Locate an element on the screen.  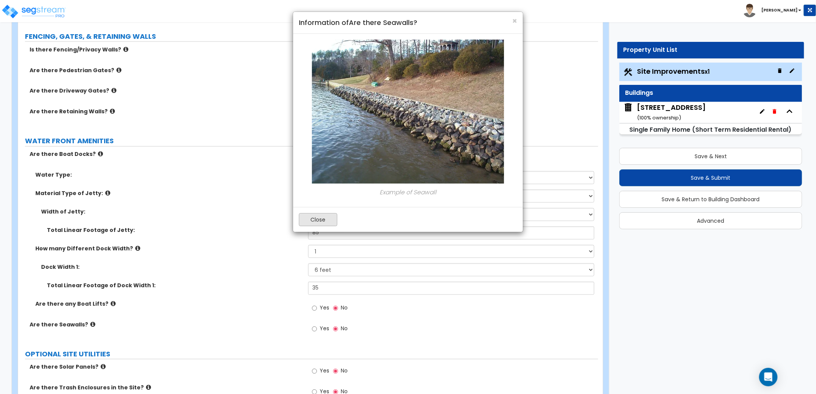
h4: Information of Are there Seawalls? is located at coordinates (408, 23).